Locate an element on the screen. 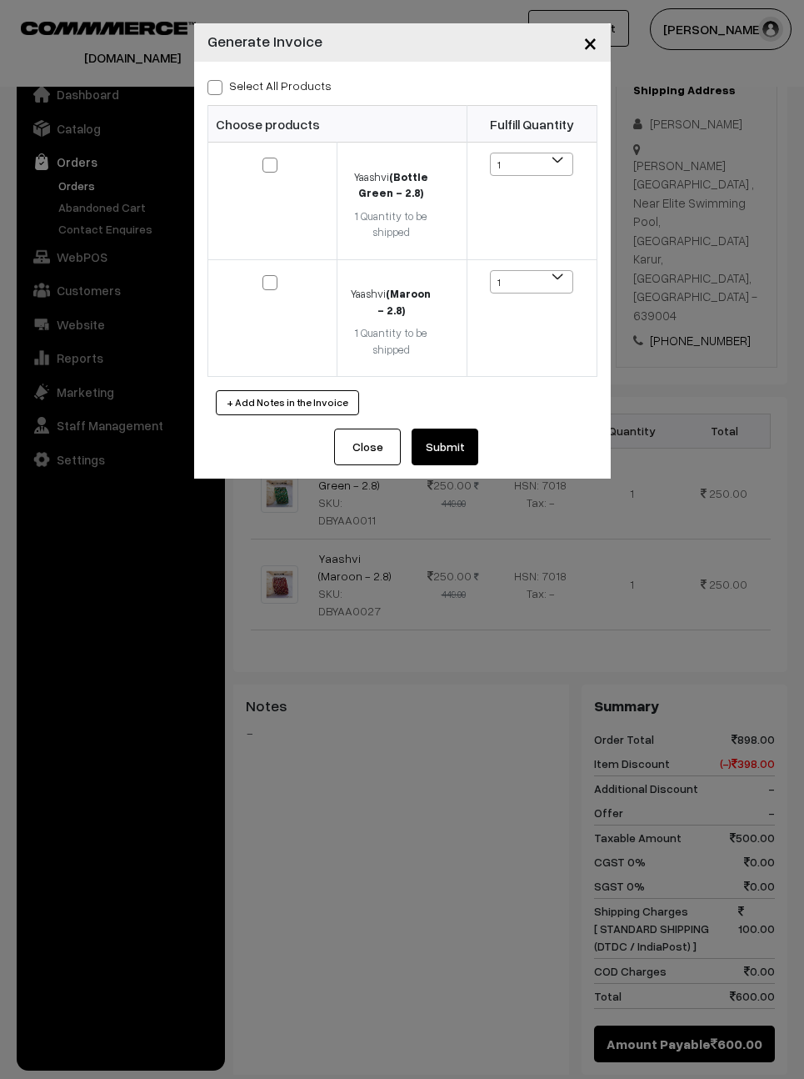 This screenshot has height=1079, width=804. strong: (Maroon - 2.8) is located at coordinates (404, 302).